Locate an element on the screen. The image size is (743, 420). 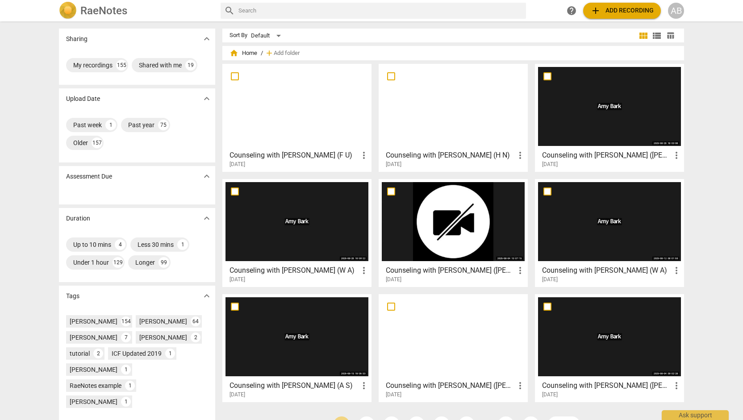
div: 129 is located at coordinates (118, 263).